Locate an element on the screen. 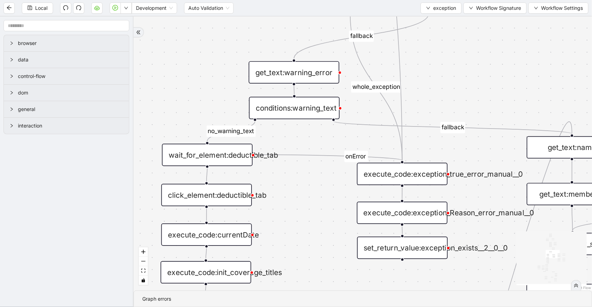 The height and width of the screenshot is (307, 592). span: plus-circle is located at coordinates (403, 276).